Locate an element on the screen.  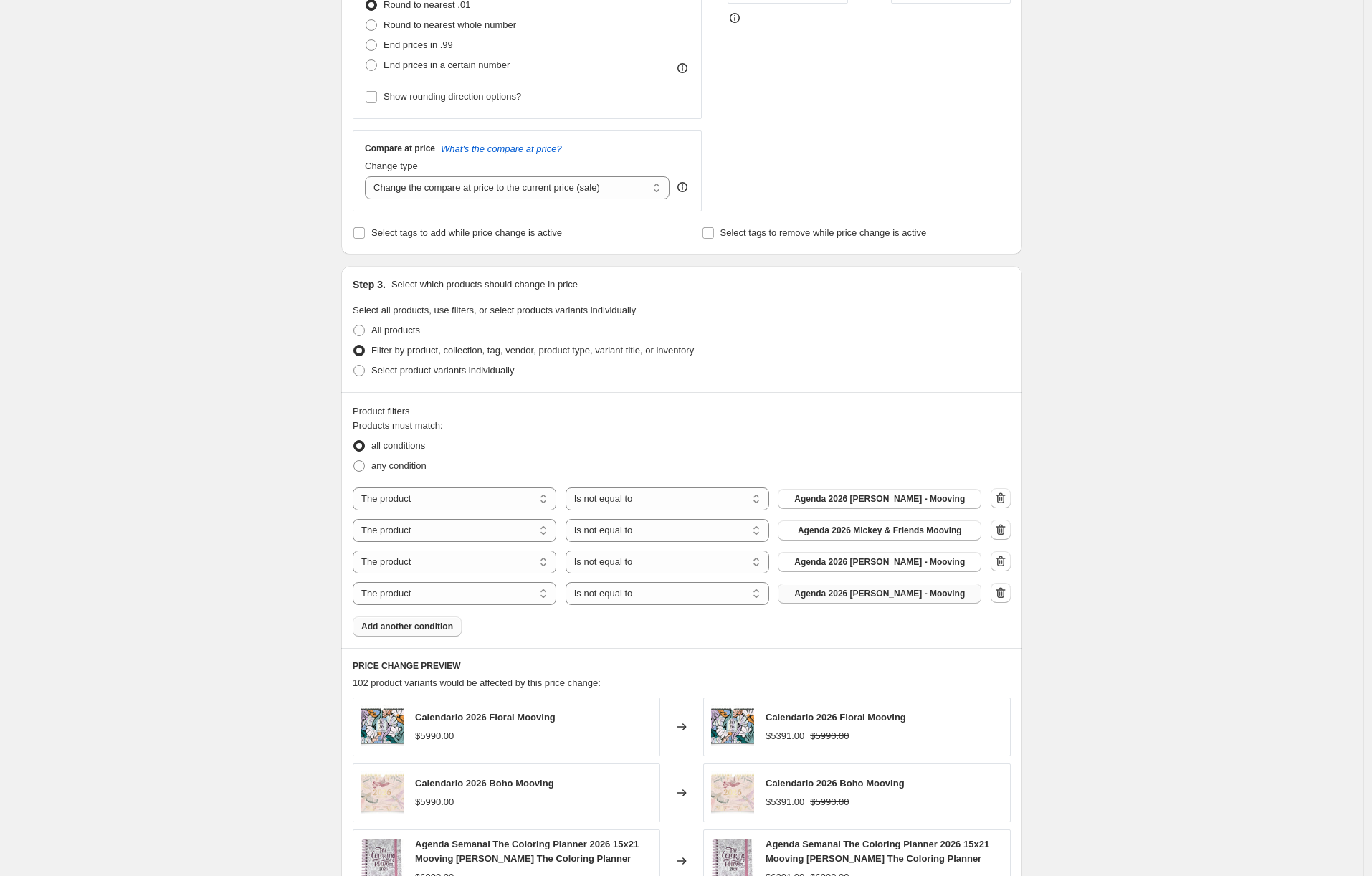
button: Agenda 2026 Mickey & Friends Mooving is located at coordinates (879, 531).